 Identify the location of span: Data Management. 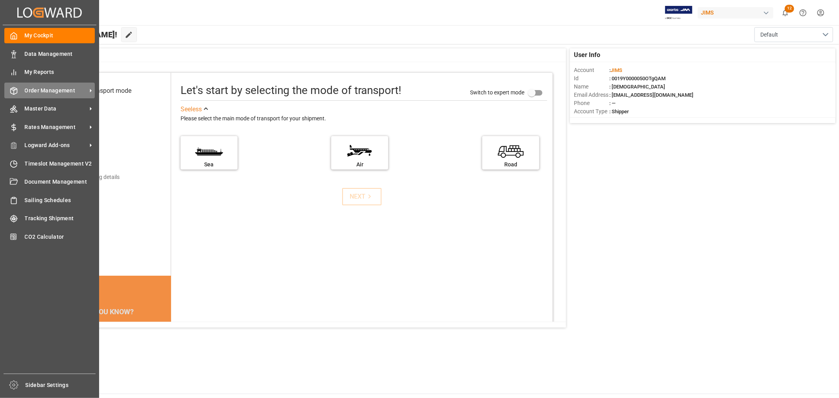
(60, 54).